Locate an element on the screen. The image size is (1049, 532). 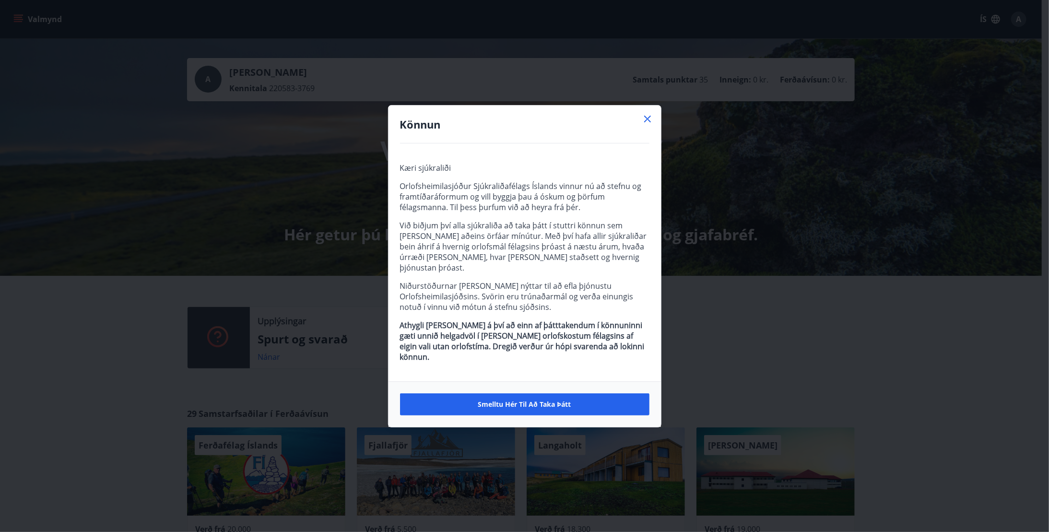
span: Smelltu hér til að taka þátt is located at coordinates (525, 404).